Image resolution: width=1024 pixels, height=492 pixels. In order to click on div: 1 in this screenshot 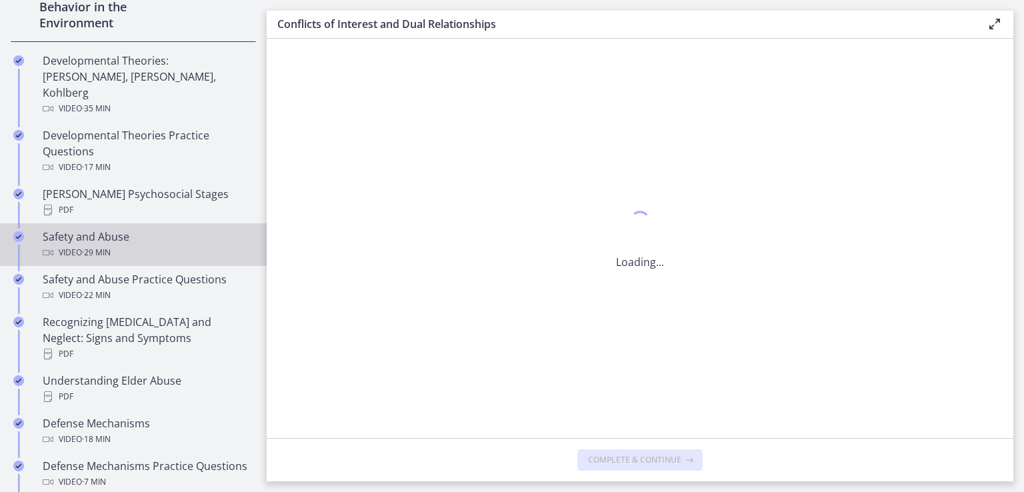, I will do `click(640, 223)`.